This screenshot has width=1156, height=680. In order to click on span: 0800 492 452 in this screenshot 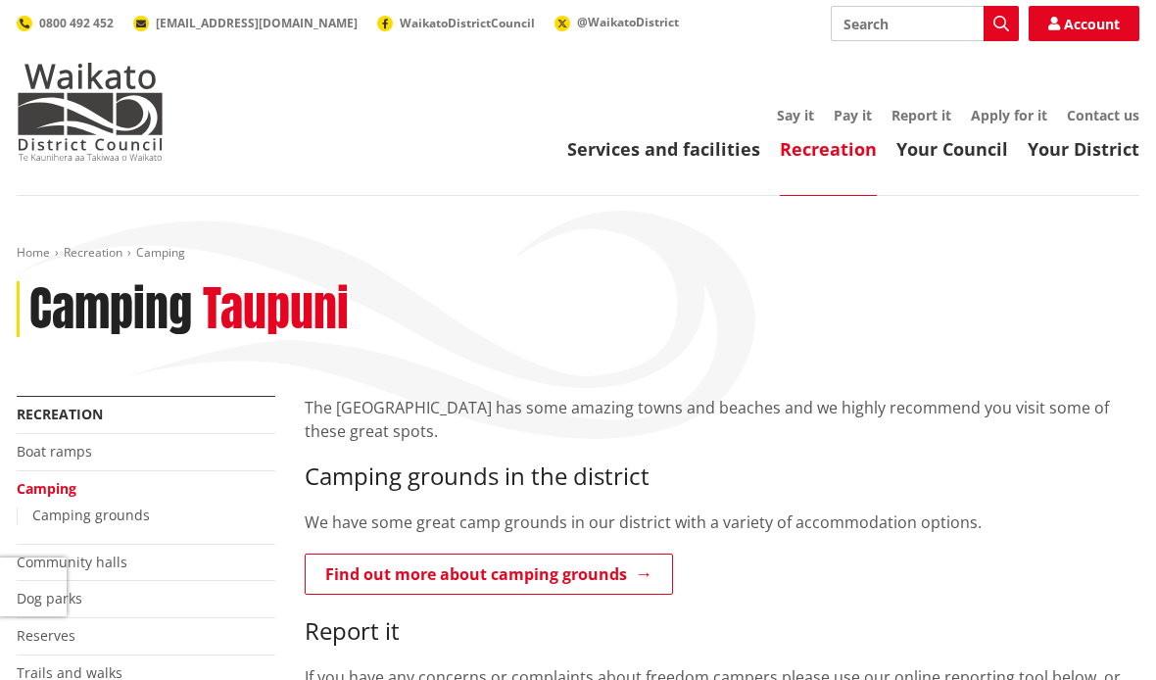, I will do `click(76, 23)`.